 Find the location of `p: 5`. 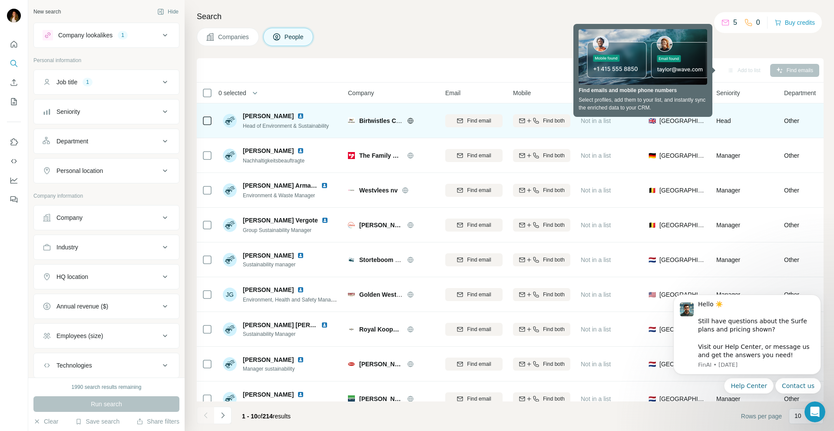

p: 5 is located at coordinates (735, 23).